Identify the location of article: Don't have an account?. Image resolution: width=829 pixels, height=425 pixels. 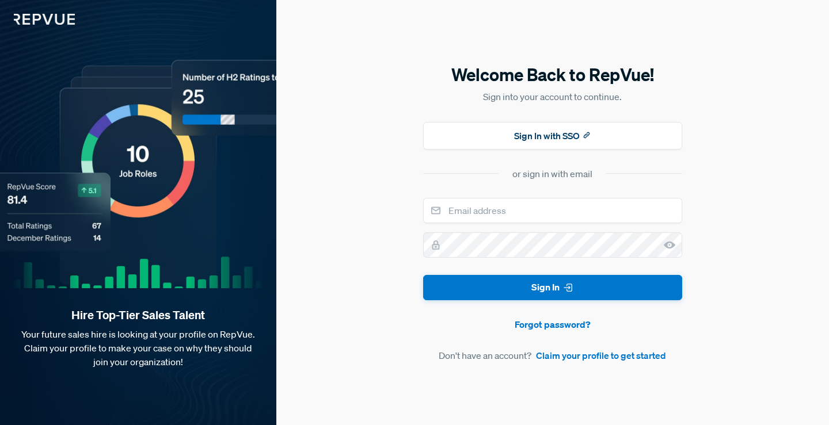
(552, 356).